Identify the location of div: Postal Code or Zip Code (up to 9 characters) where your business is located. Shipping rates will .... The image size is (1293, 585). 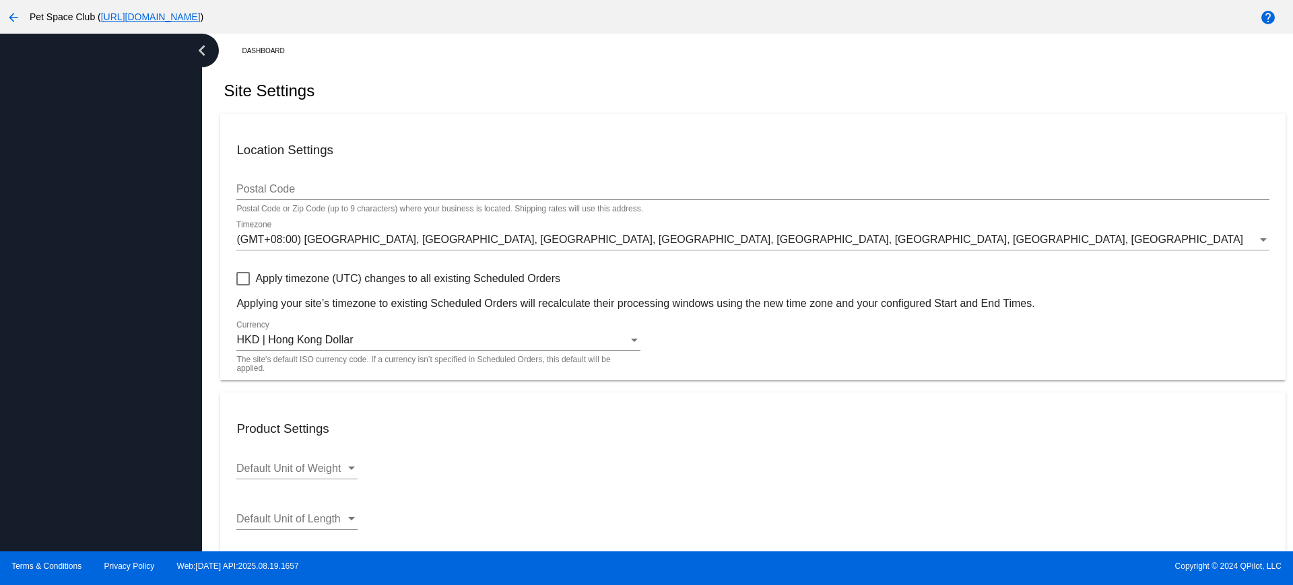
(440, 209).